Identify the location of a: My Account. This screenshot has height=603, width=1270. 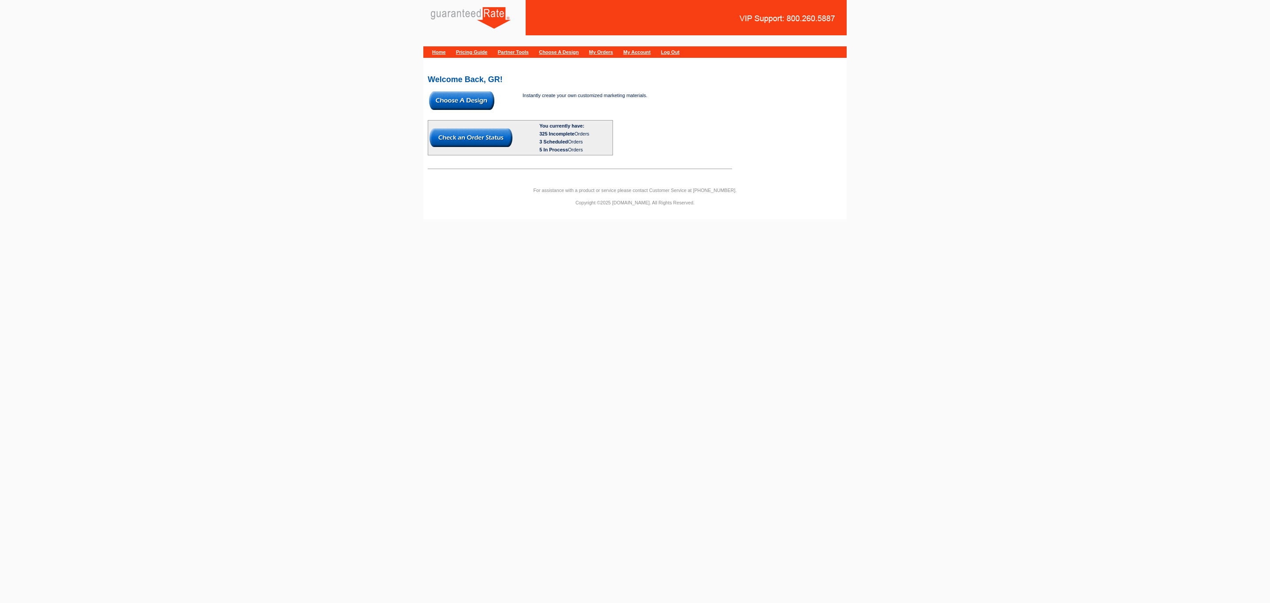
(637, 52).